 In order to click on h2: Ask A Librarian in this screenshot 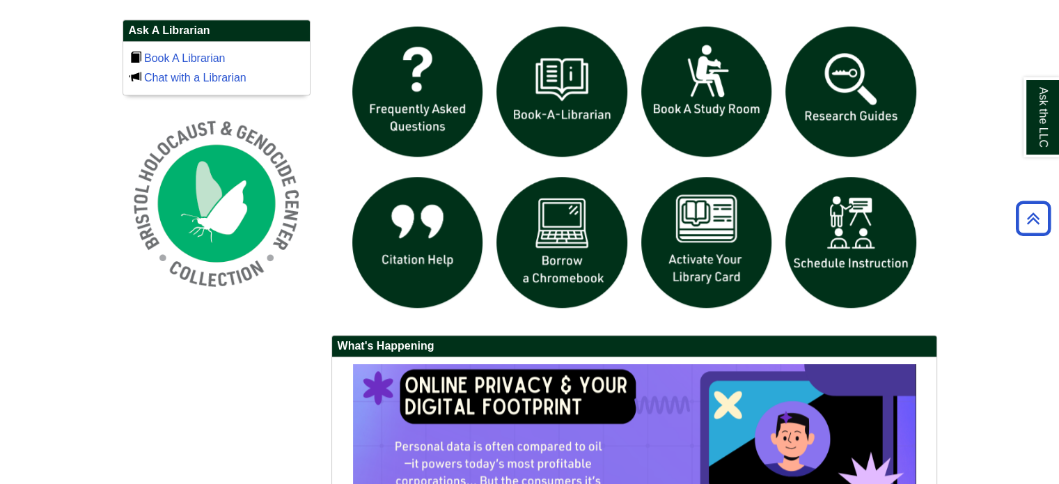, I will do `click(216, 31)`.